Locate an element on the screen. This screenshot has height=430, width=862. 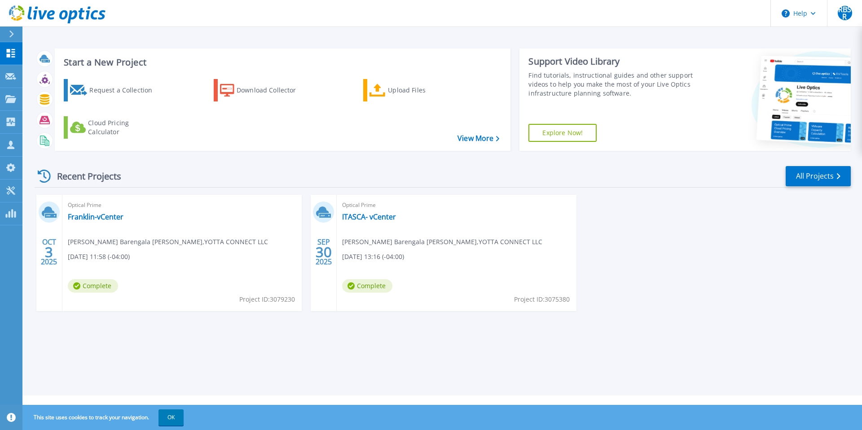
span: This site uses cookies to track your navigation. is located at coordinates (104, 418).